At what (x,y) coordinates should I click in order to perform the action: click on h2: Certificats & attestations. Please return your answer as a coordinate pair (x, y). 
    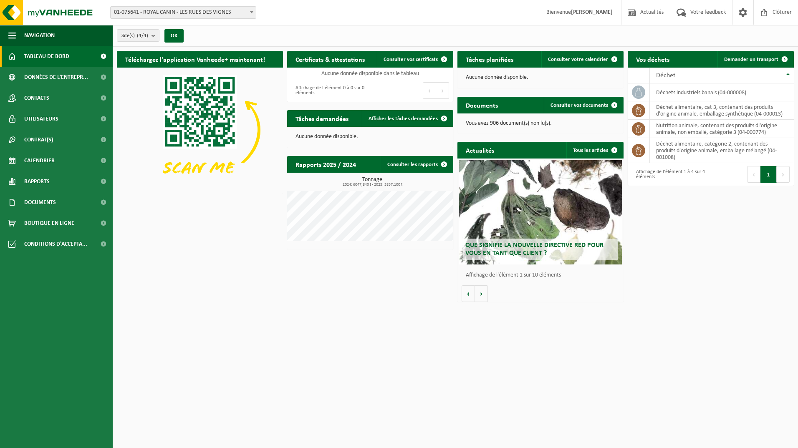
    Looking at the image, I should click on (330, 59).